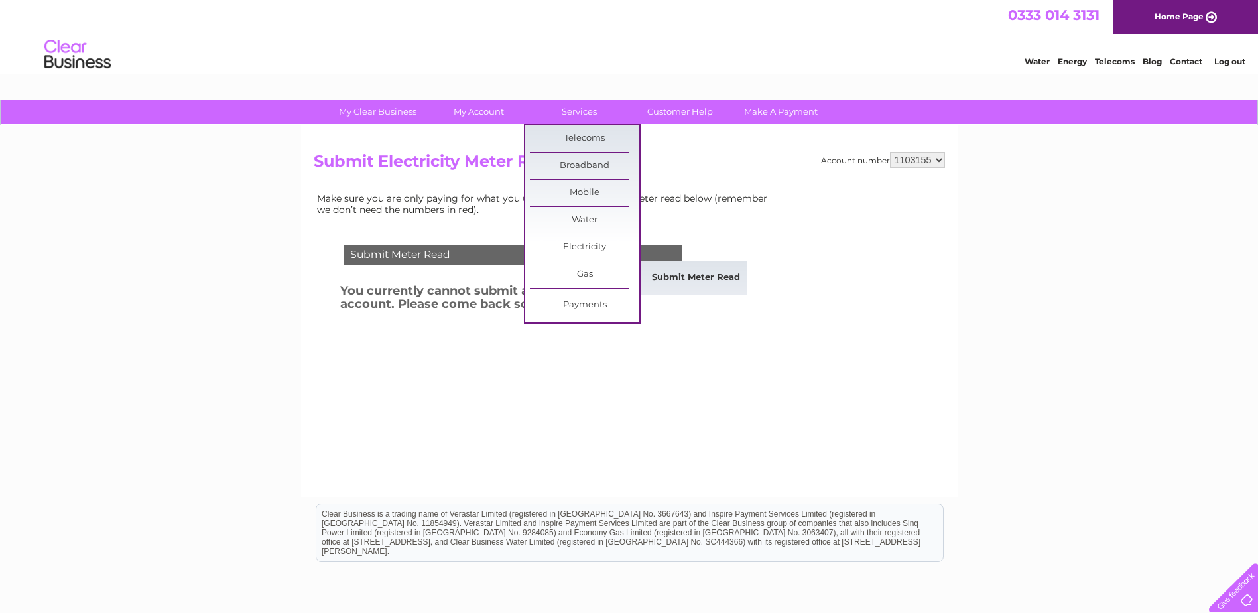 The height and width of the screenshot is (613, 1258). What do you see at coordinates (478, 111) in the screenshot?
I see `a: My Account` at bounding box center [478, 111].